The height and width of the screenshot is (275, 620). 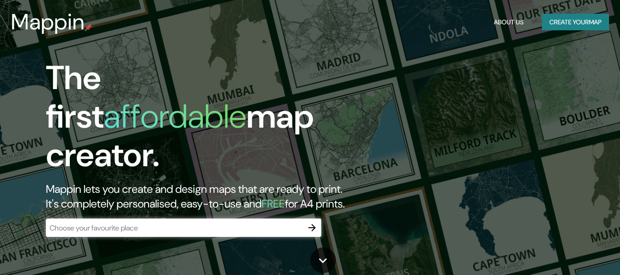 What do you see at coordinates (201, 120) in the screenshot?
I see `h1: The first map creator.` at bounding box center [201, 120].